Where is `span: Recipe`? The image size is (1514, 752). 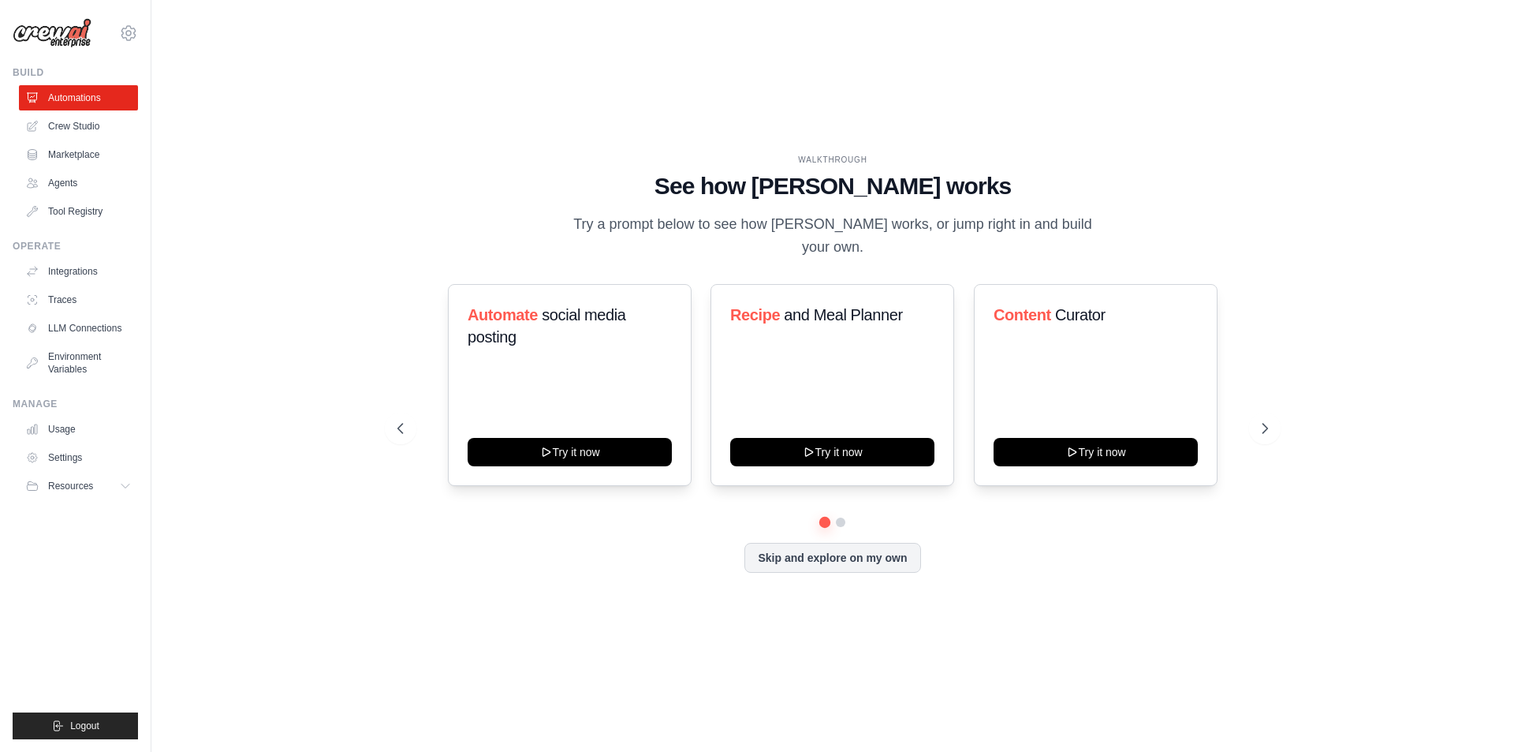
span: Recipe is located at coordinates (755, 315).